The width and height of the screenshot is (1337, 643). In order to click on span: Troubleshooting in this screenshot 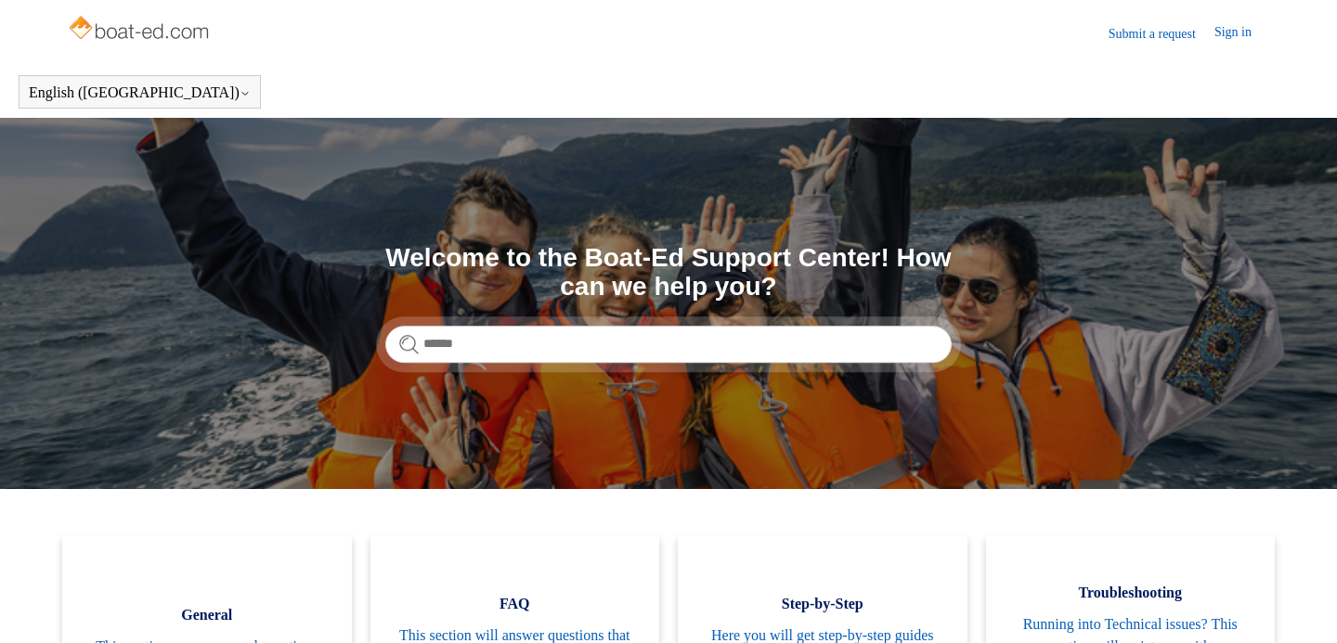, I will do `click(1131, 593)`.